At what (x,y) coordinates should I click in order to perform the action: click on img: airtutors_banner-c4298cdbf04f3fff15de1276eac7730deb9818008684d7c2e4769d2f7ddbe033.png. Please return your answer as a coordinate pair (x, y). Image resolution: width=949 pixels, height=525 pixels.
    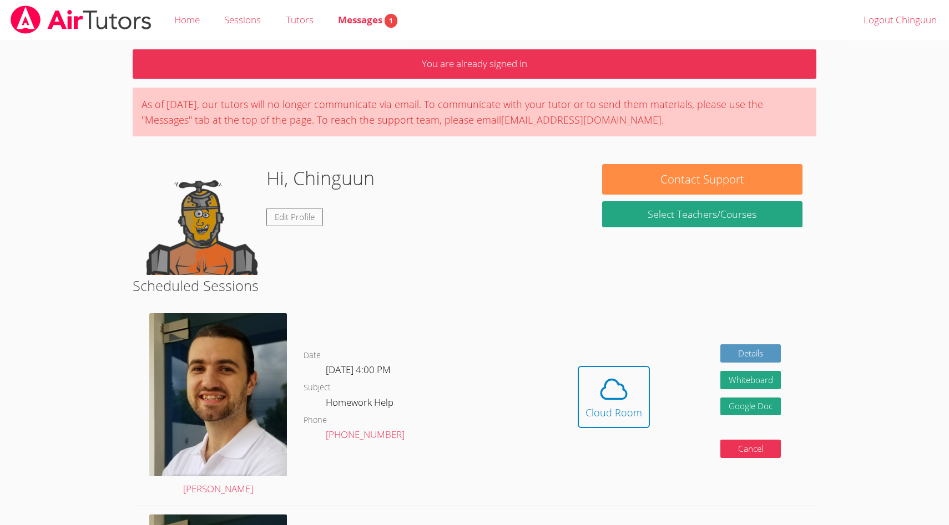
    Looking at the image, I should click on (81, 19).